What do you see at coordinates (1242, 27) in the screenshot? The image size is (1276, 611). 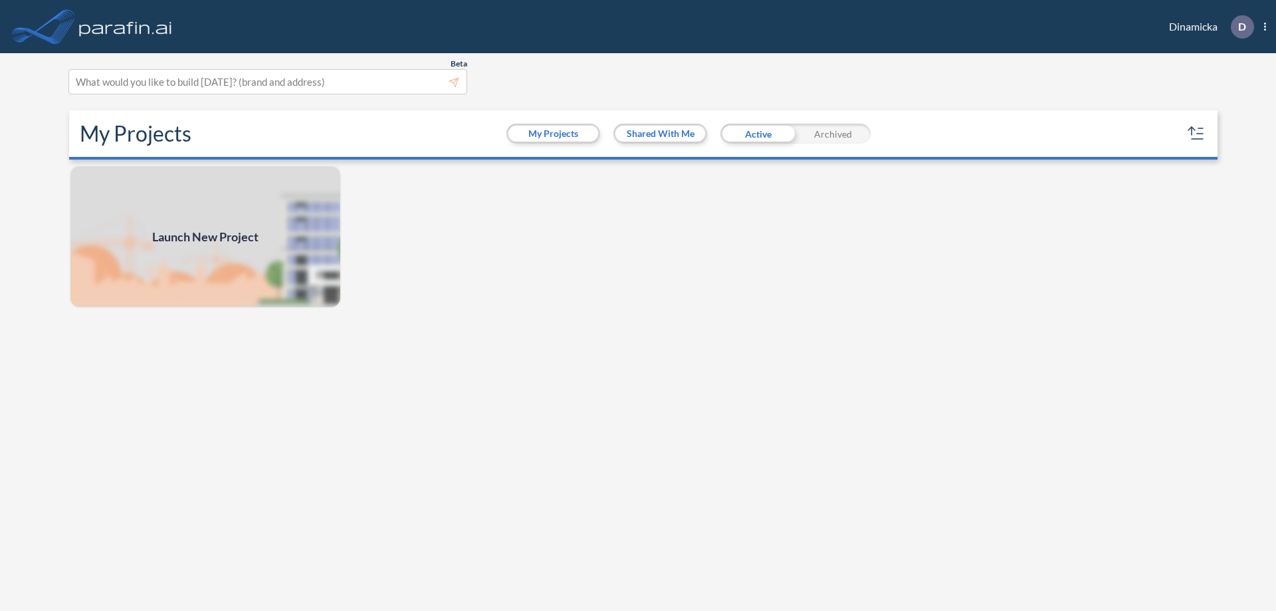 I see `p: D` at bounding box center [1242, 27].